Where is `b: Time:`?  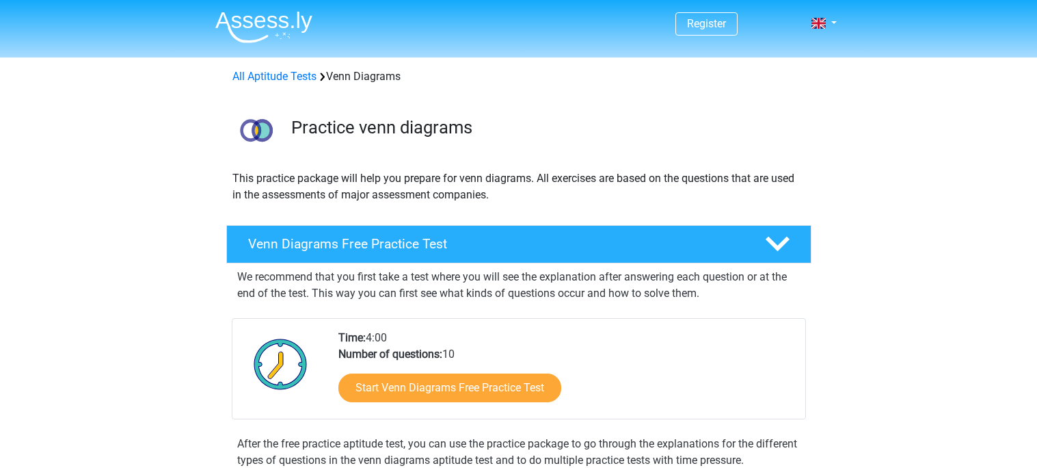
b: Time: is located at coordinates (352, 337).